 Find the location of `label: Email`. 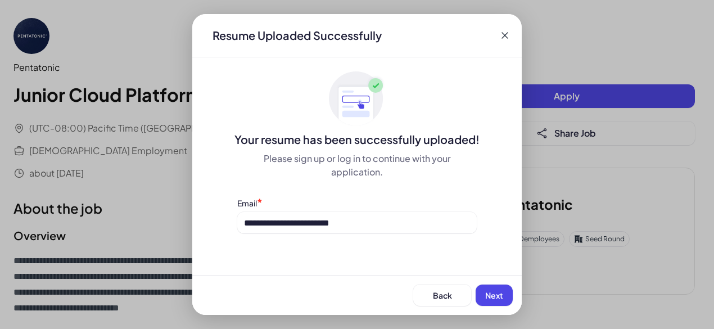

label: Email is located at coordinates (247, 203).